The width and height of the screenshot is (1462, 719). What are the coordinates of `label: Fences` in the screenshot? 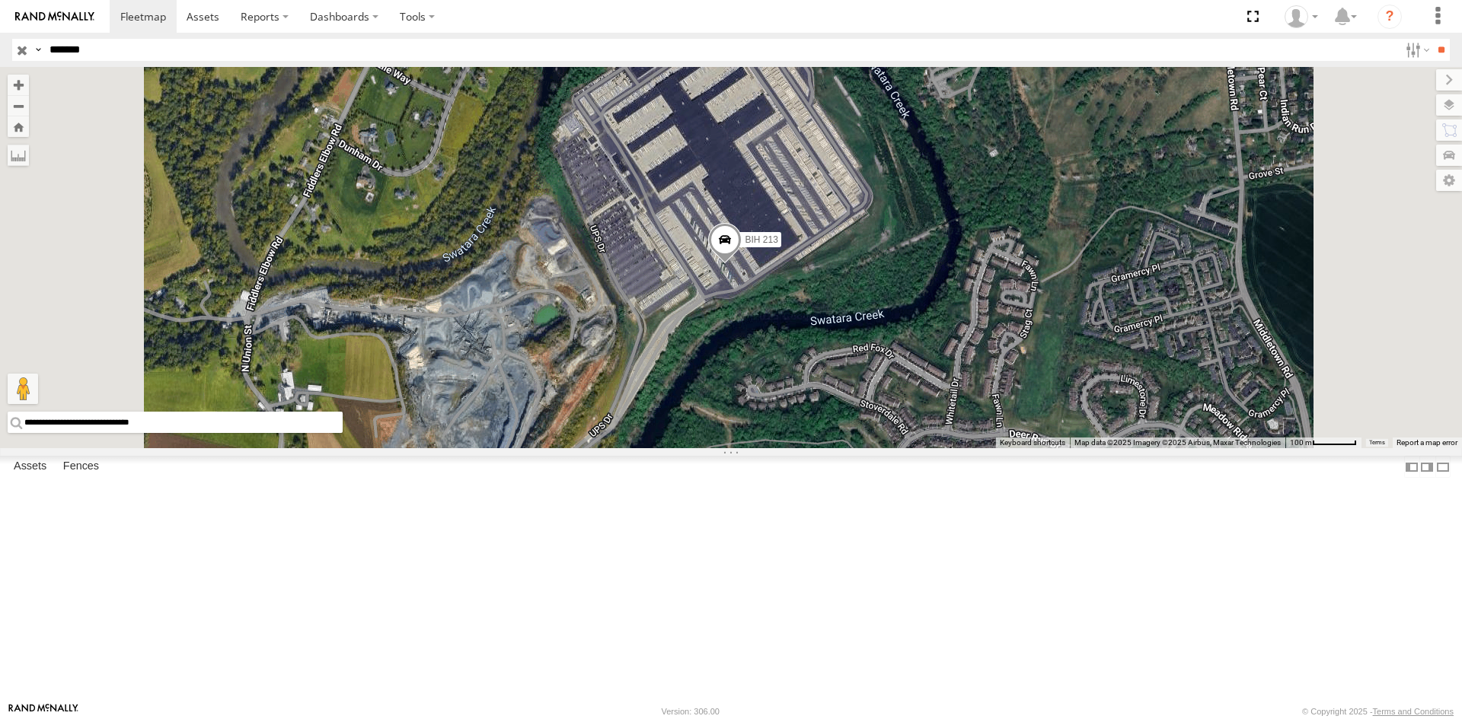 It's located at (81, 467).